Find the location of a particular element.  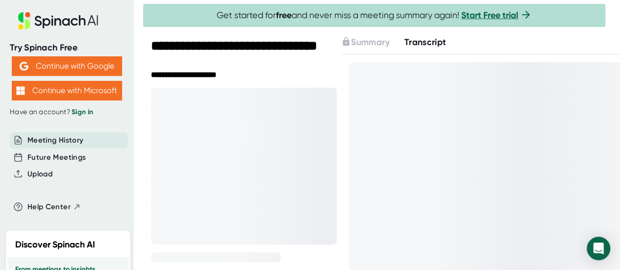

div: Have an account? is located at coordinates (67, 112).